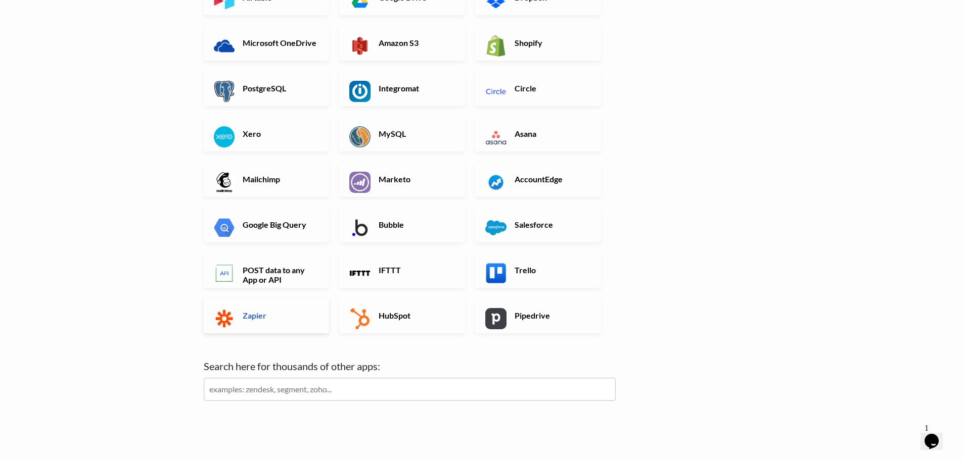 Image resolution: width=963 pixels, height=460 pixels. I want to click on img: Mailchimp App & API, so click(224, 182).